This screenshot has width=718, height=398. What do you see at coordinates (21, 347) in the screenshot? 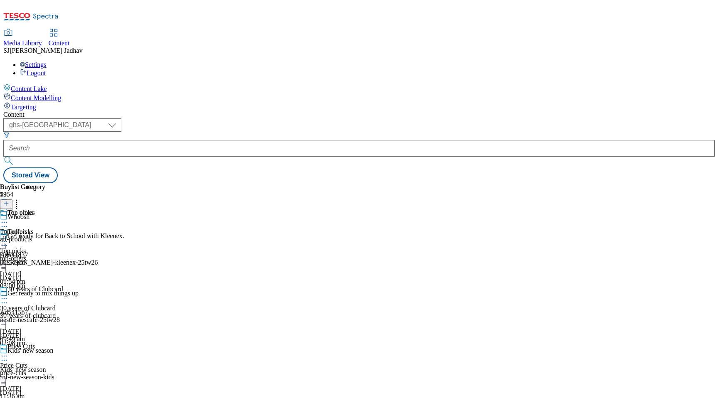
I see `div: Price Cuts` at bounding box center [21, 347].